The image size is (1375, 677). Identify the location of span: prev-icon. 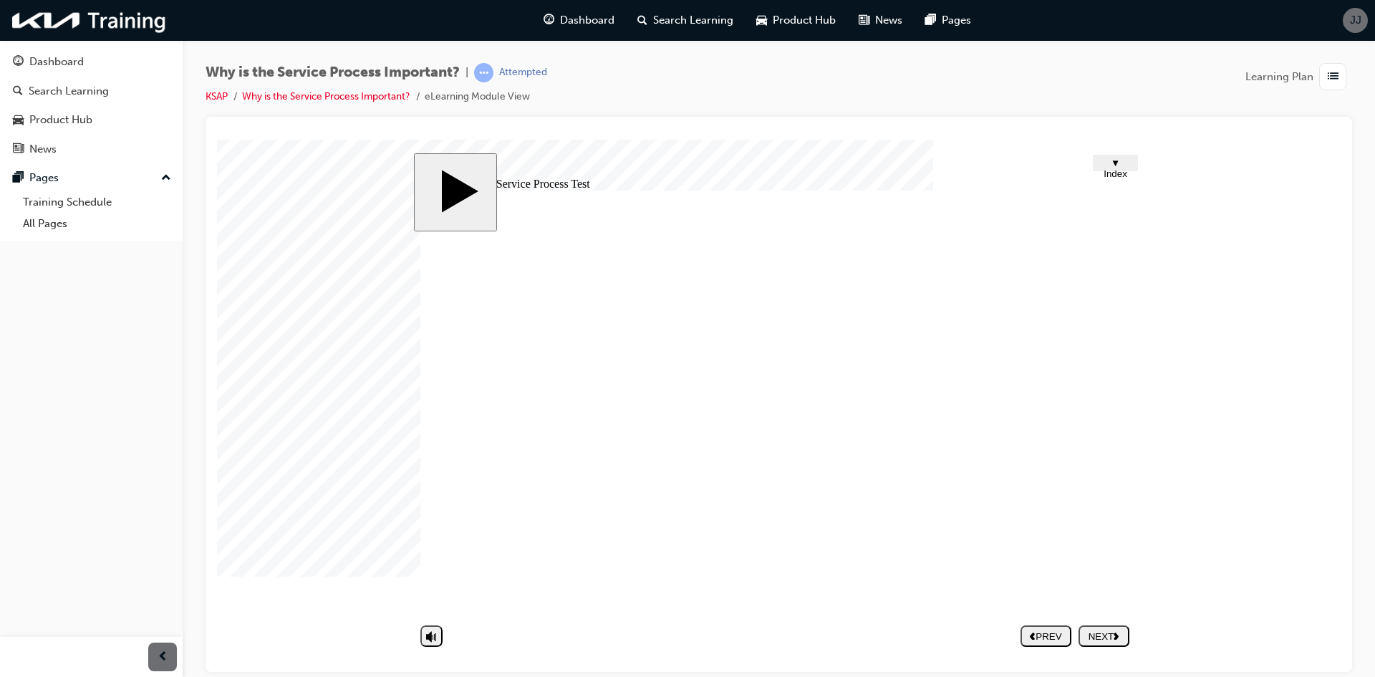
(163, 657).